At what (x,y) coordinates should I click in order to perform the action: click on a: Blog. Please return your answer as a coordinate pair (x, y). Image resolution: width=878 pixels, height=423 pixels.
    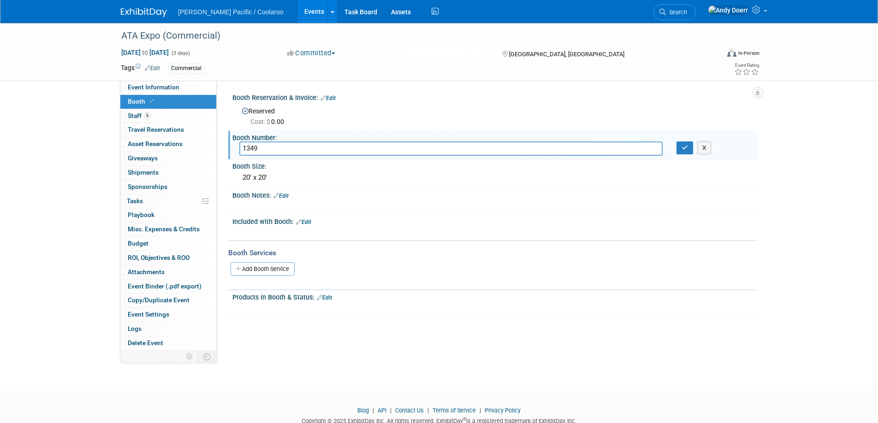
    Looking at the image, I should click on (363, 410).